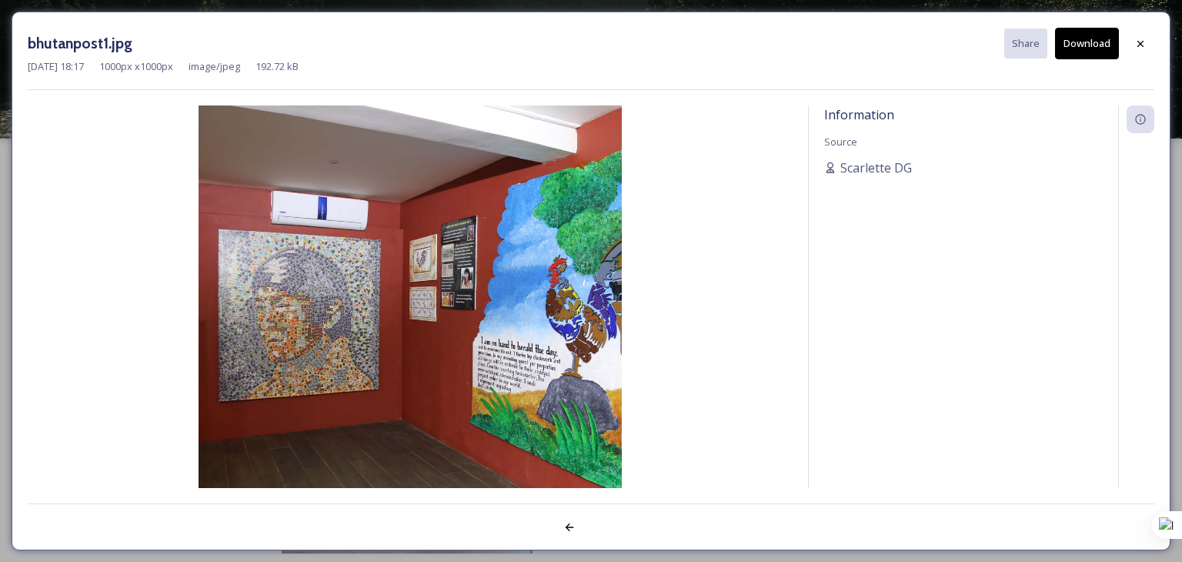 The width and height of the screenshot is (1182, 562). Describe the element at coordinates (214, 66) in the screenshot. I see `span: image/jpeg` at that location.